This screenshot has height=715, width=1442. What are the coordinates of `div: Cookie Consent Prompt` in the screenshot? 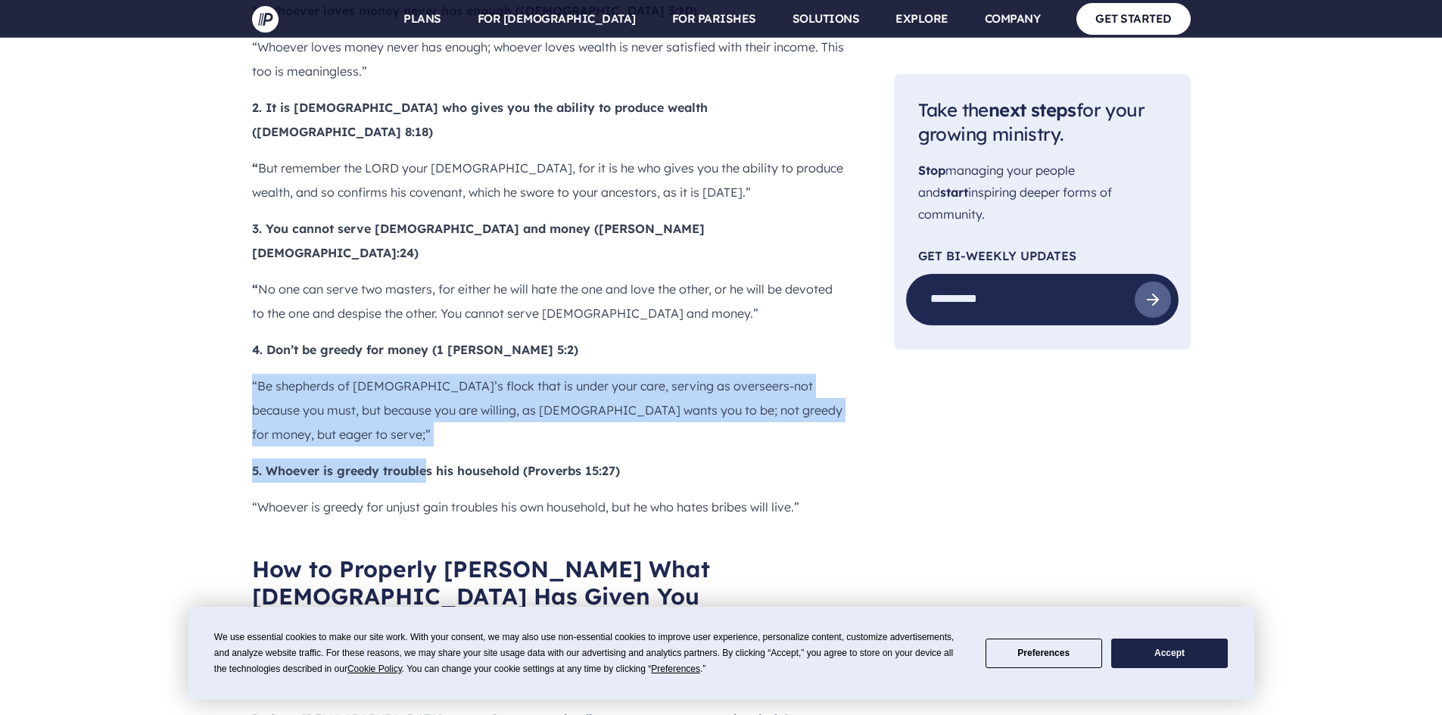 It's located at (721, 653).